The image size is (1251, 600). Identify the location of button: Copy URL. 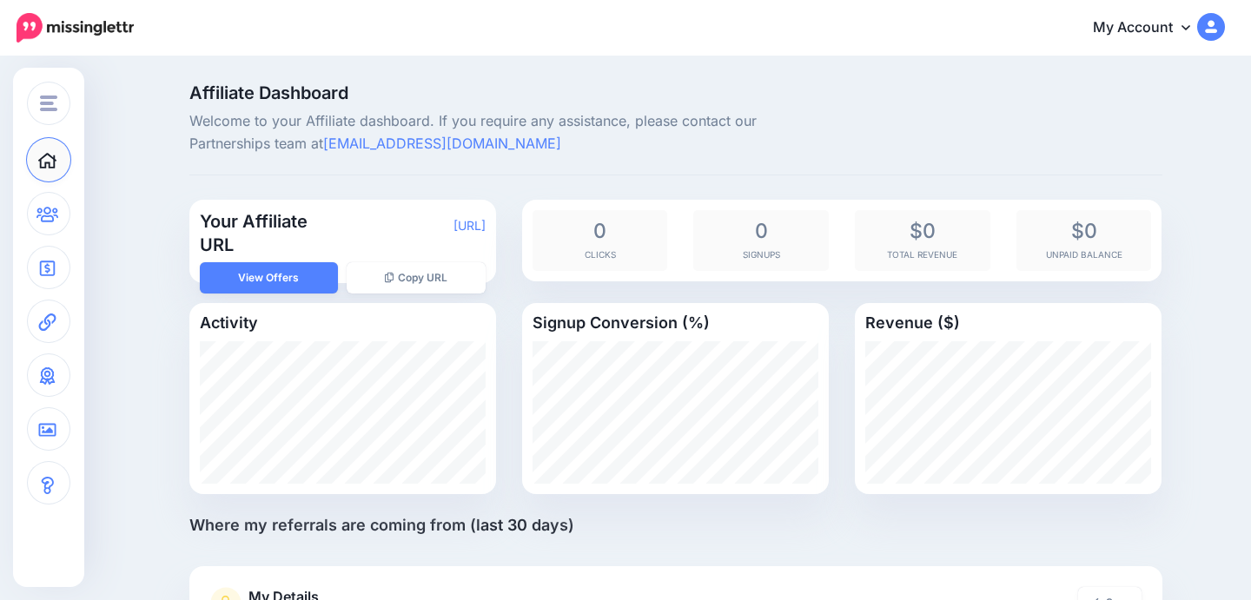
(416, 278).